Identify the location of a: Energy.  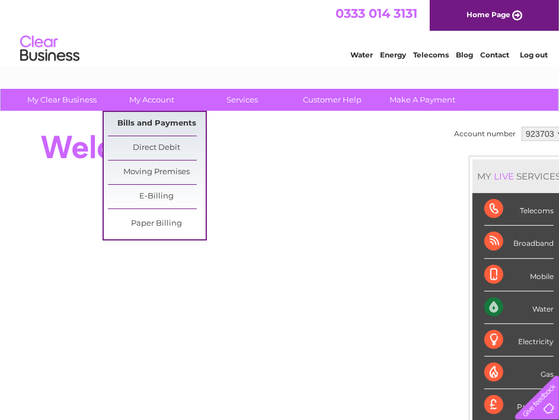
(393, 55).